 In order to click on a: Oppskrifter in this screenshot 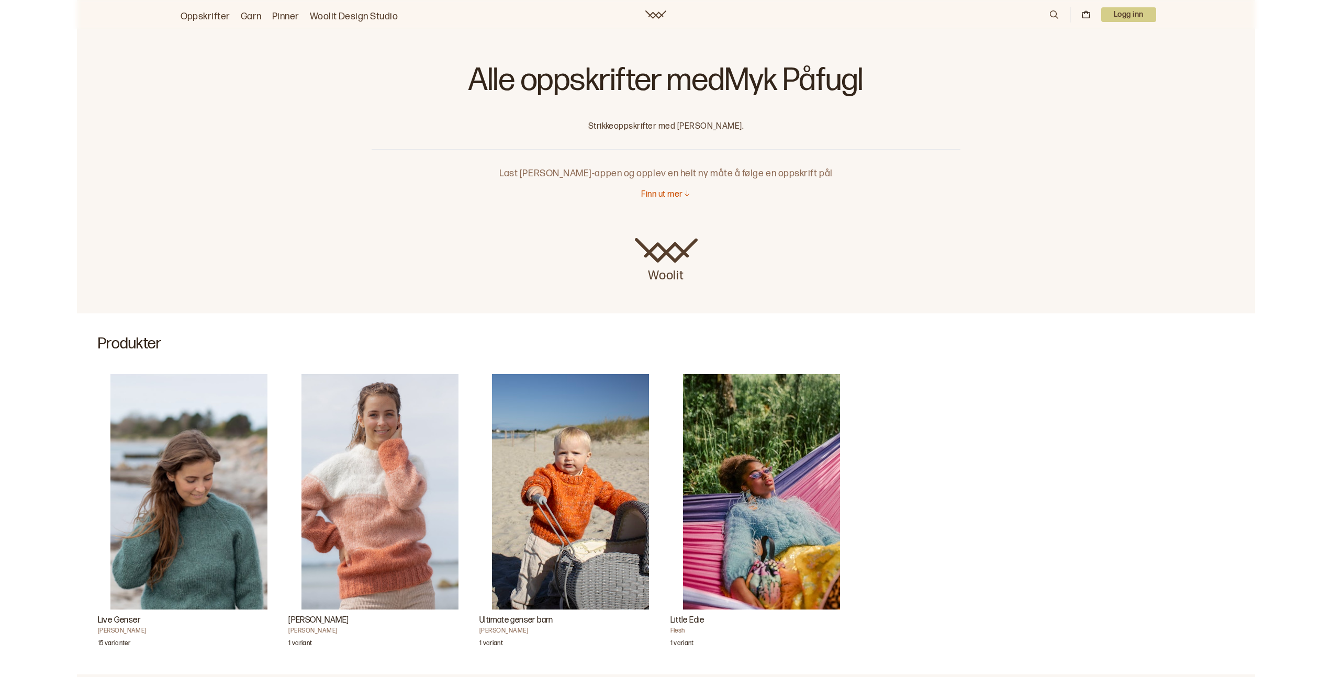, I will do `click(205, 17)`.